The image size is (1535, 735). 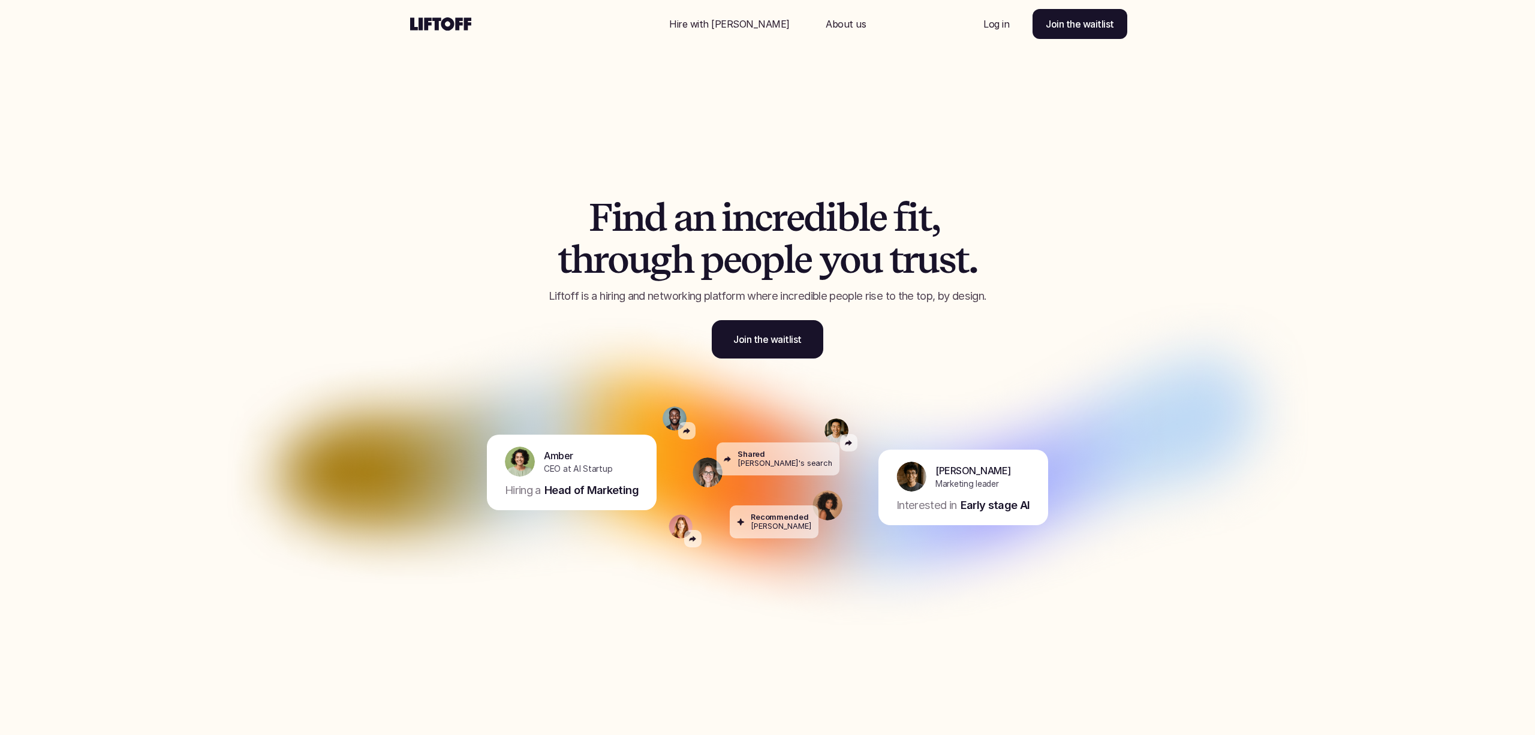 I want to click on span: s, so click(x=947, y=260).